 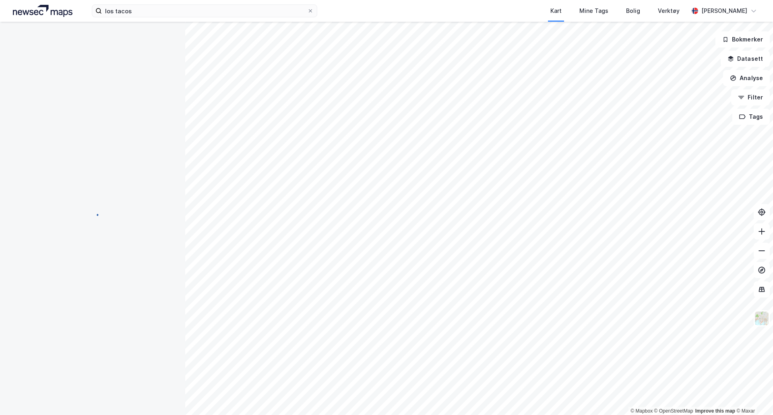 What do you see at coordinates (669, 11) in the screenshot?
I see `div: Verktøy` at bounding box center [669, 11].